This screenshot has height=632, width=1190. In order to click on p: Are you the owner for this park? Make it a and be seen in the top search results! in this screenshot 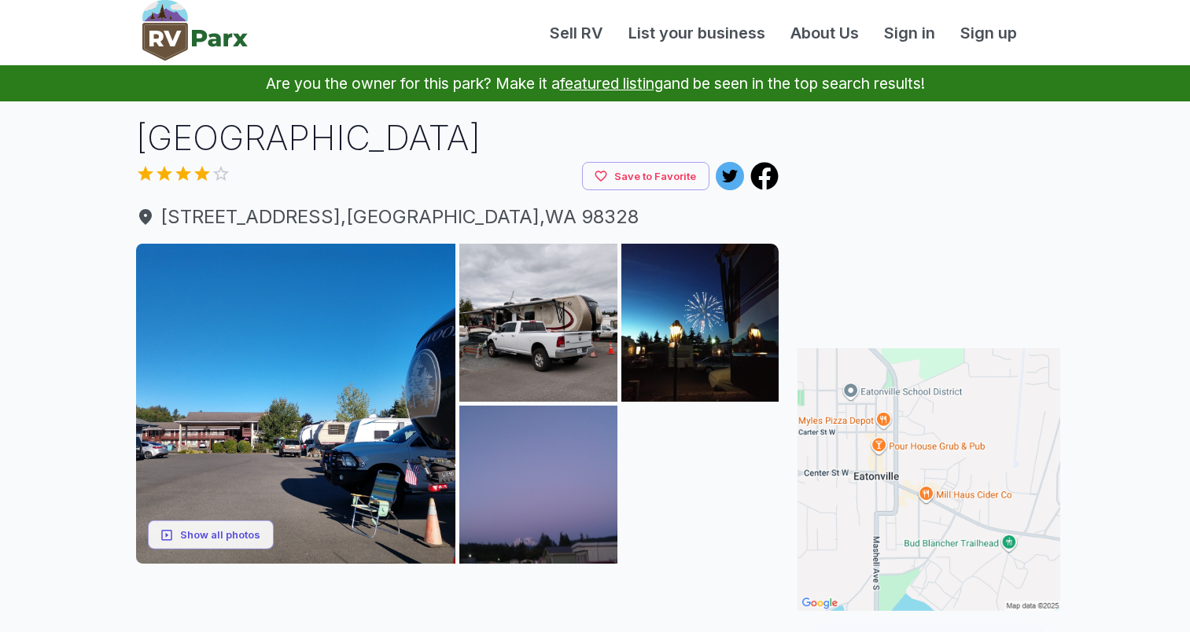, I will do `click(595, 83)`.